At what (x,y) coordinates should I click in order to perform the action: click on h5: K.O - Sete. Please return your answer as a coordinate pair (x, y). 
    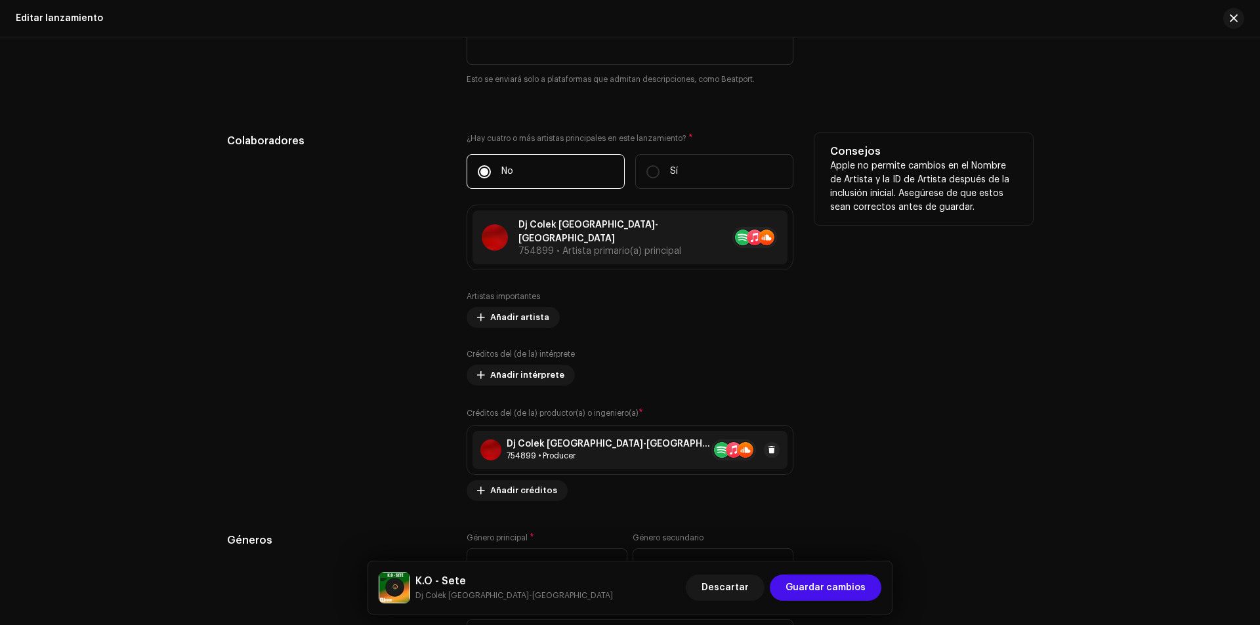
    Looking at the image, I should click on (514, 581).